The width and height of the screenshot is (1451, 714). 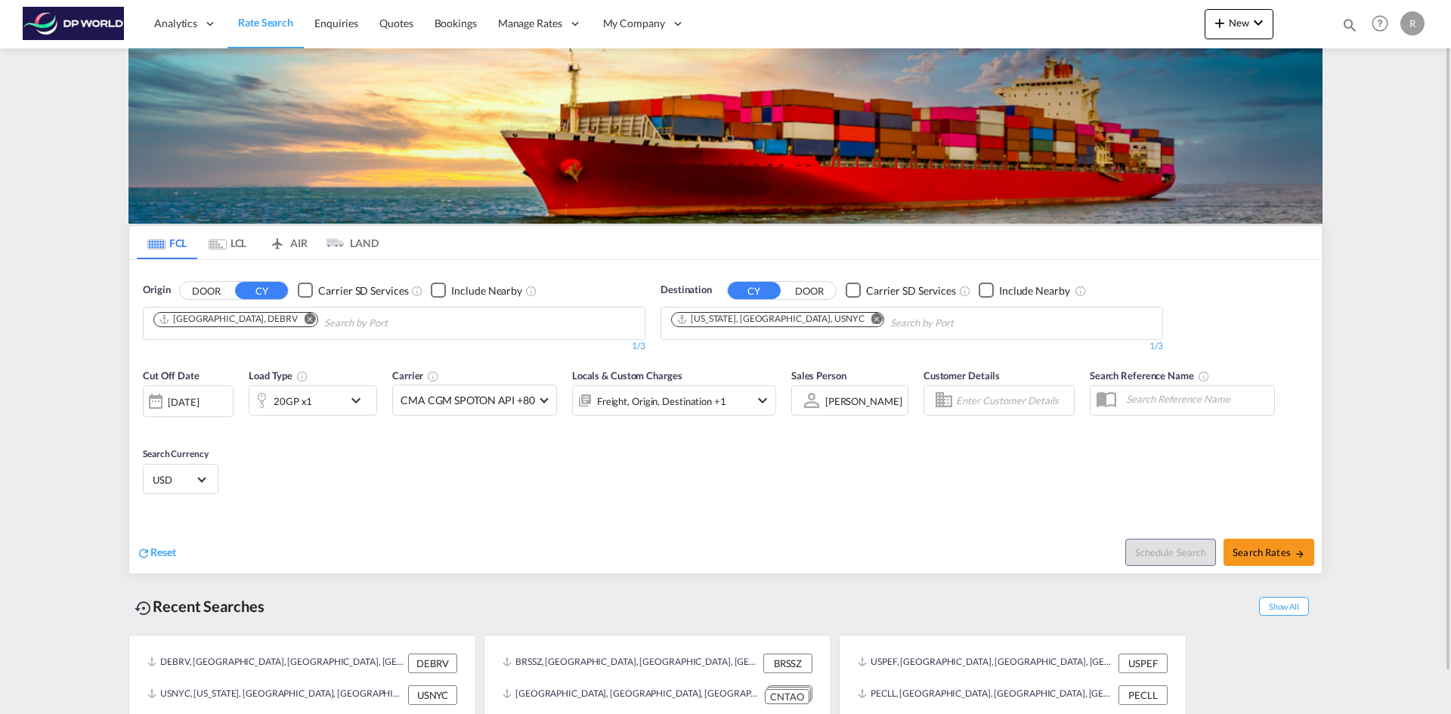 I want to click on button: Search Ratesicon-arrow-right, so click(x=1269, y=552).